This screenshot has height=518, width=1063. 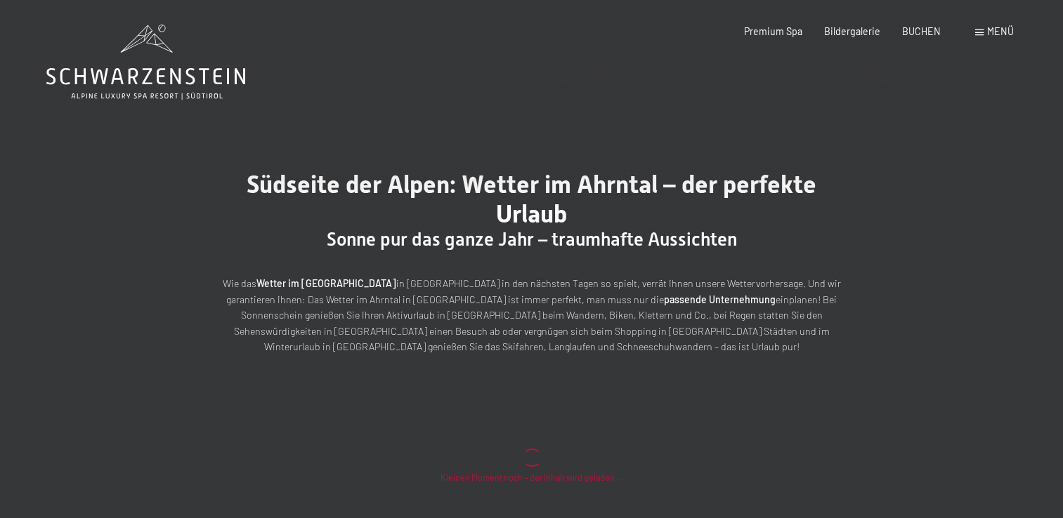 I want to click on a: Bildergalerie, so click(x=852, y=31).